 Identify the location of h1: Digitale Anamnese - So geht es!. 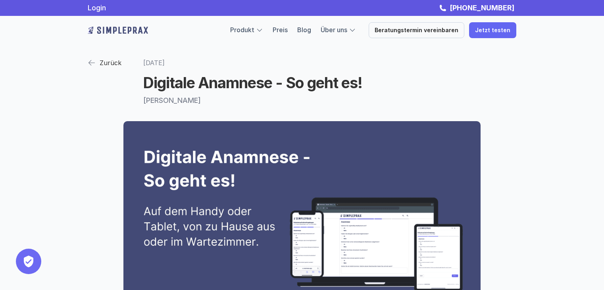
(302, 83).